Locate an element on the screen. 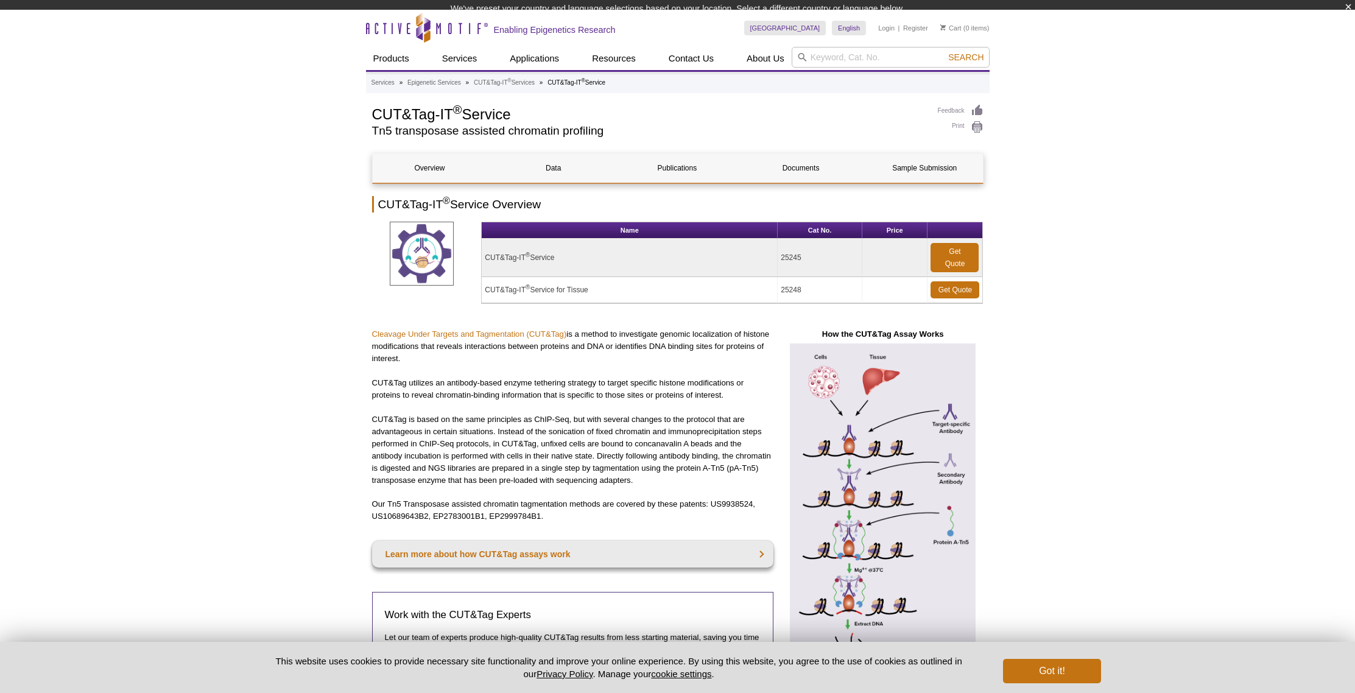  a: Cart is located at coordinates (950, 28).